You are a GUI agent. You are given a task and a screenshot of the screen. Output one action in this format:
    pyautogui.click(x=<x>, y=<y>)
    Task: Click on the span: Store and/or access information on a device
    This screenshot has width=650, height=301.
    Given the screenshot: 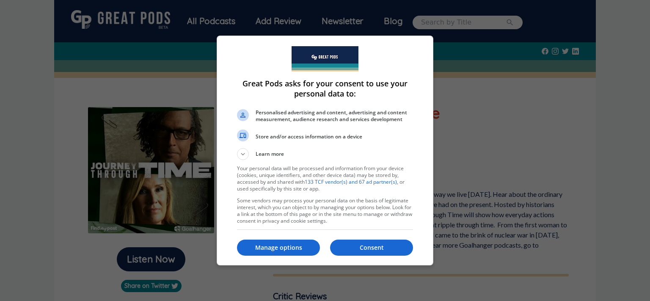 What is the action you would take?
    pyautogui.click(x=334, y=137)
    